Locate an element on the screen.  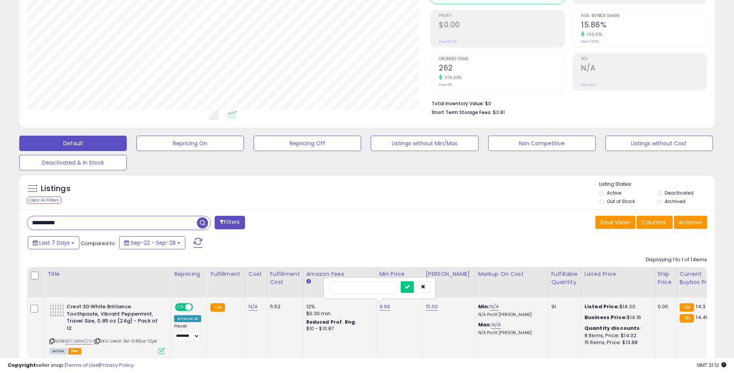
span: Last 7 Days is located at coordinates (54, 243).